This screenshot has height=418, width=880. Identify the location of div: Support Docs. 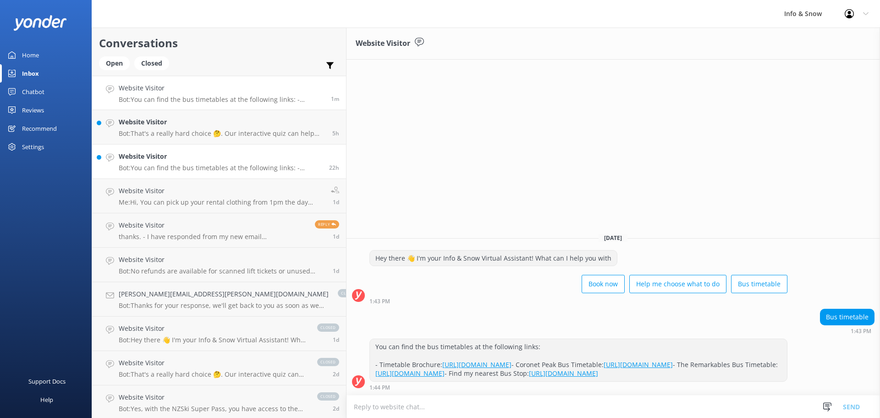
(47, 381).